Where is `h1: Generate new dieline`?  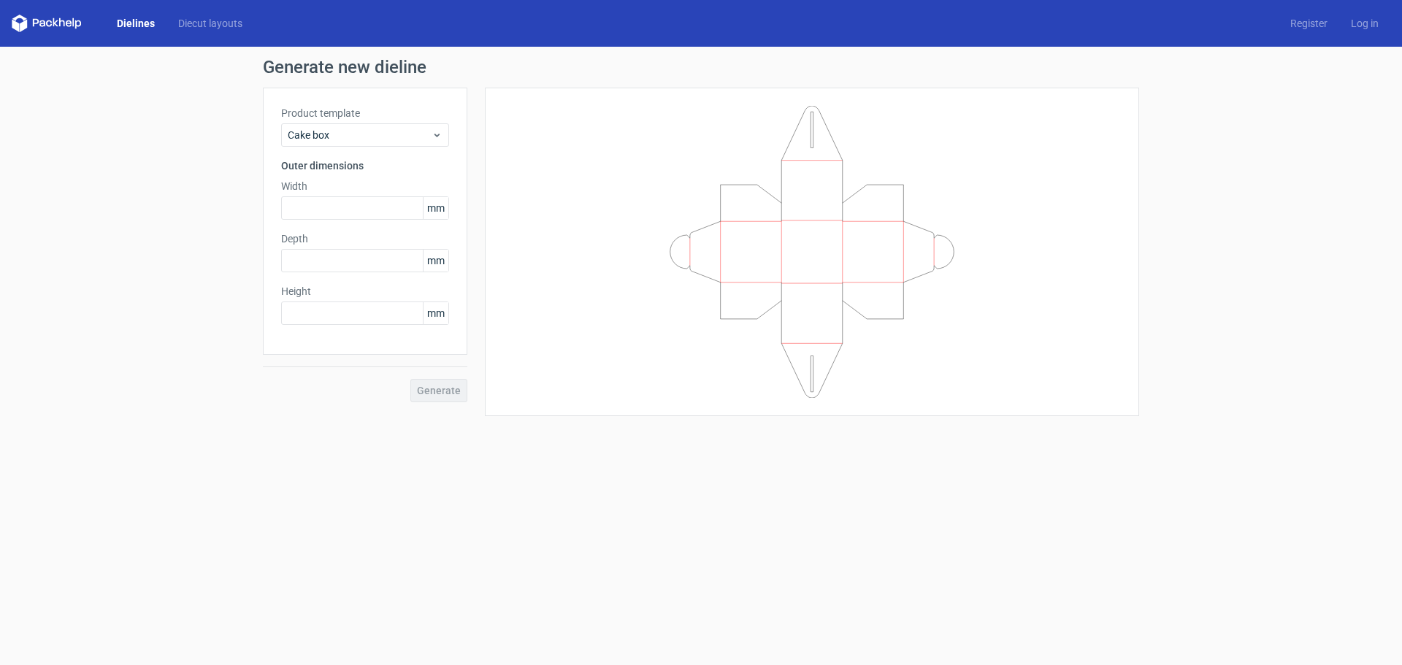 h1: Generate new dieline is located at coordinates (701, 67).